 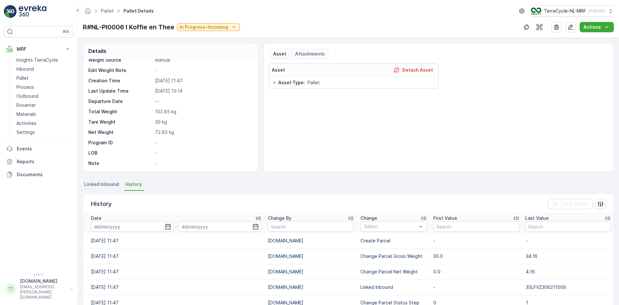 I want to click on span: Linked Inbound, so click(x=102, y=184).